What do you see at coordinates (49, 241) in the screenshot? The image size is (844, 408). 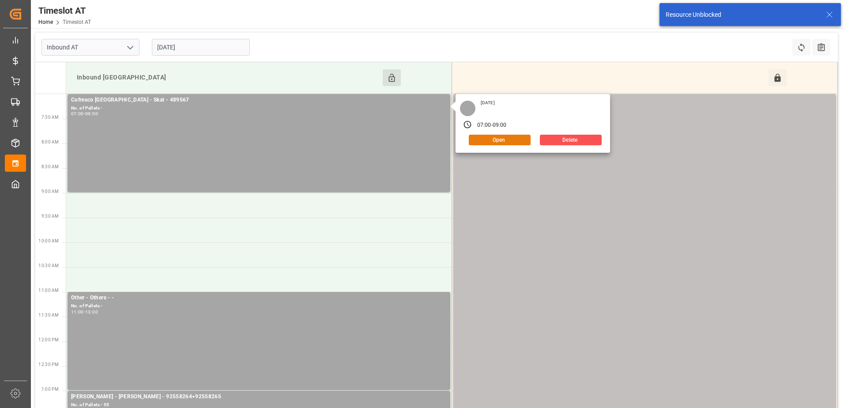 I see `span: 10:00 AM` at bounding box center [49, 241].